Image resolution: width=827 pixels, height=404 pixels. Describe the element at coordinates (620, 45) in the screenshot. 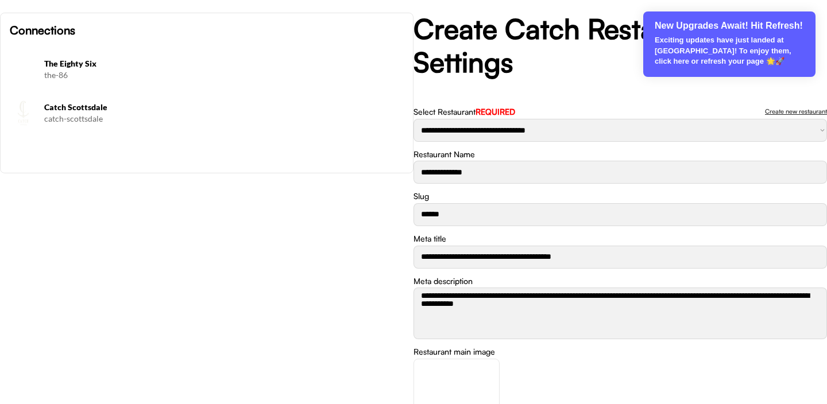

I see `h2: Create Catch Restaurant Settings` at that location.